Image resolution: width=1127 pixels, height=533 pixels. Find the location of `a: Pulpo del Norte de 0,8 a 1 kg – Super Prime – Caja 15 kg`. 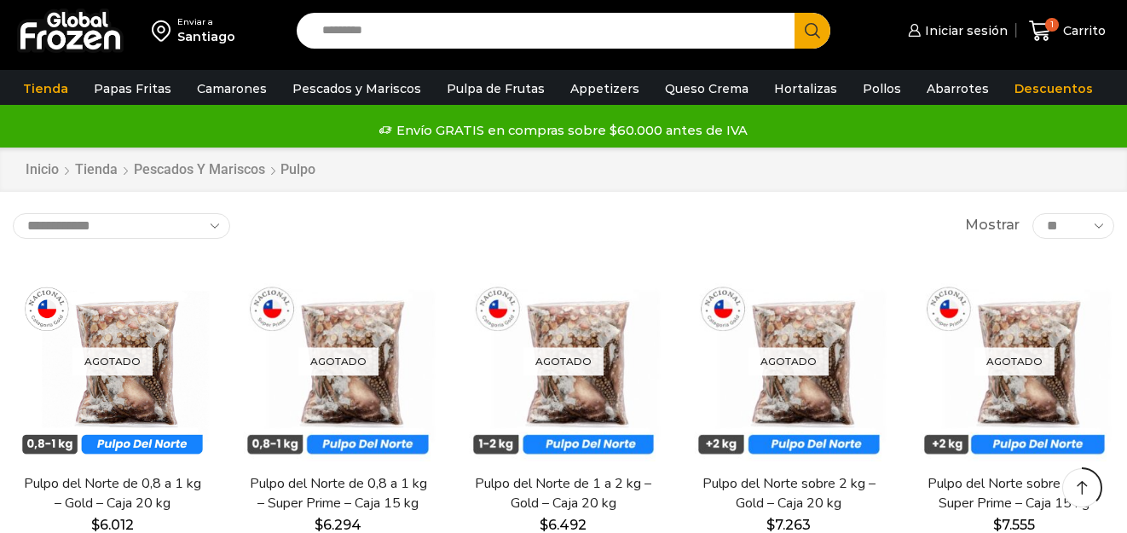

a: Pulpo del Norte de 0,8 a 1 kg – Super Prime – Caja 15 kg is located at coordinates (338, 494).